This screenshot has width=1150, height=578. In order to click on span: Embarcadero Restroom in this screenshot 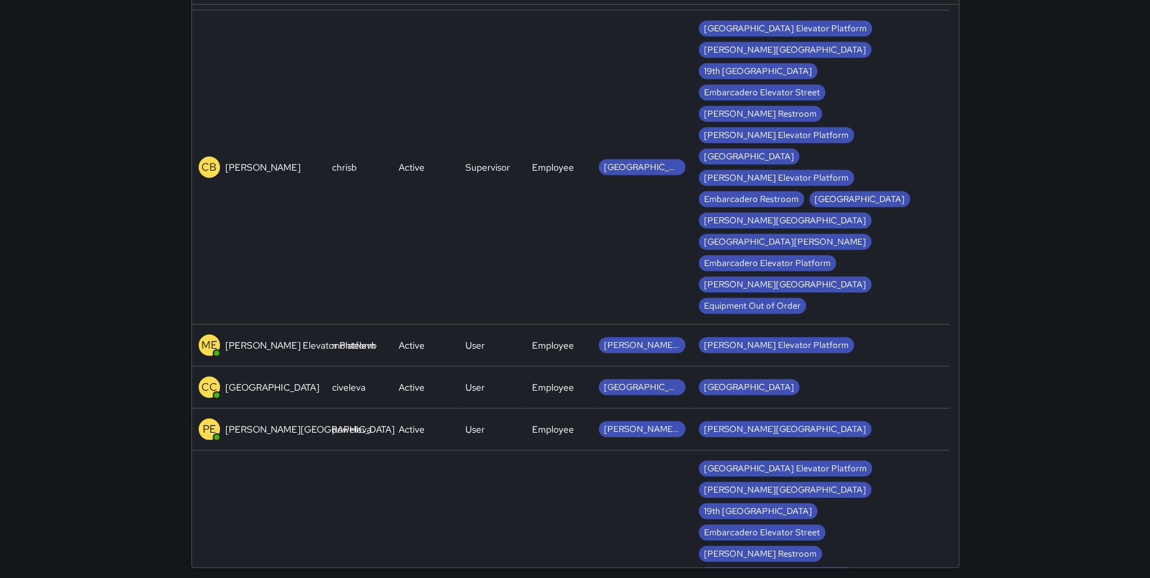, I will do `click(751, 199)`.